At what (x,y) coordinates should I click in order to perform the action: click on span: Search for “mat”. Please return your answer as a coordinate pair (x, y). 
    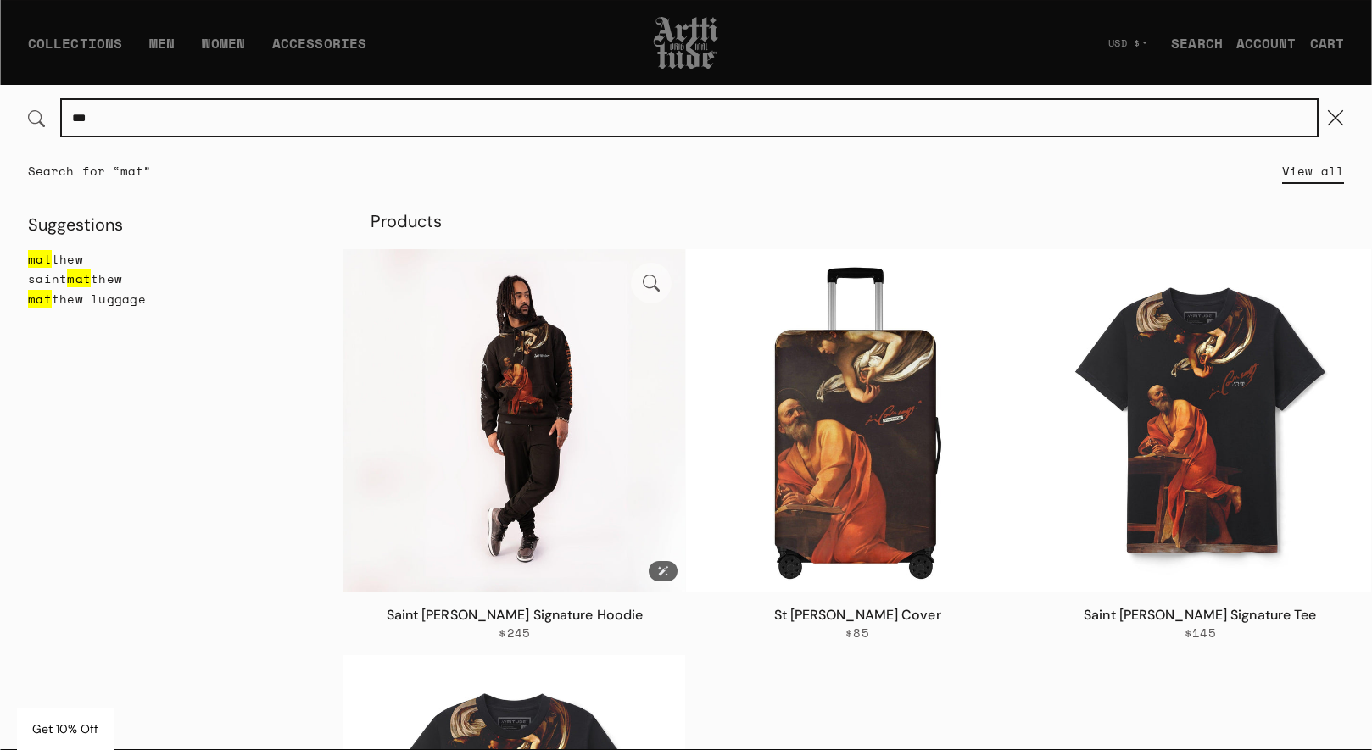
    Looking at the image, I should click on (90, 170).